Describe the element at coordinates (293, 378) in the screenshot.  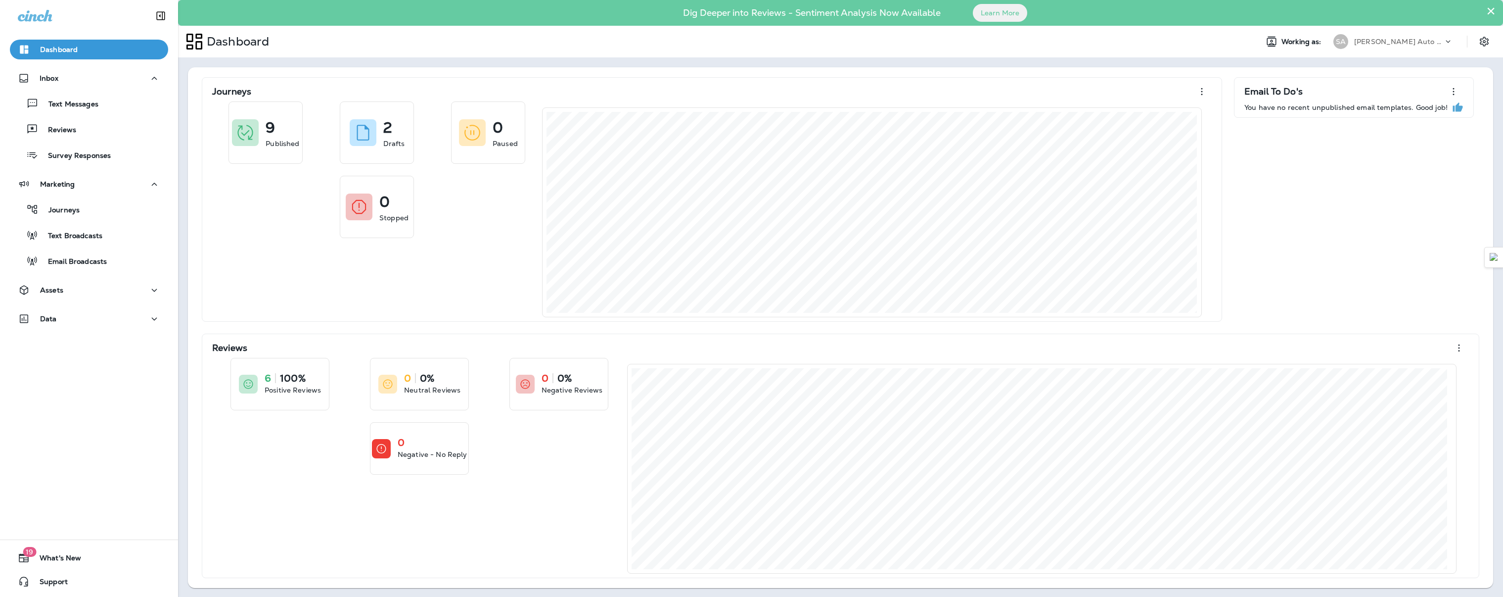
I see `p: 100%` at that location.